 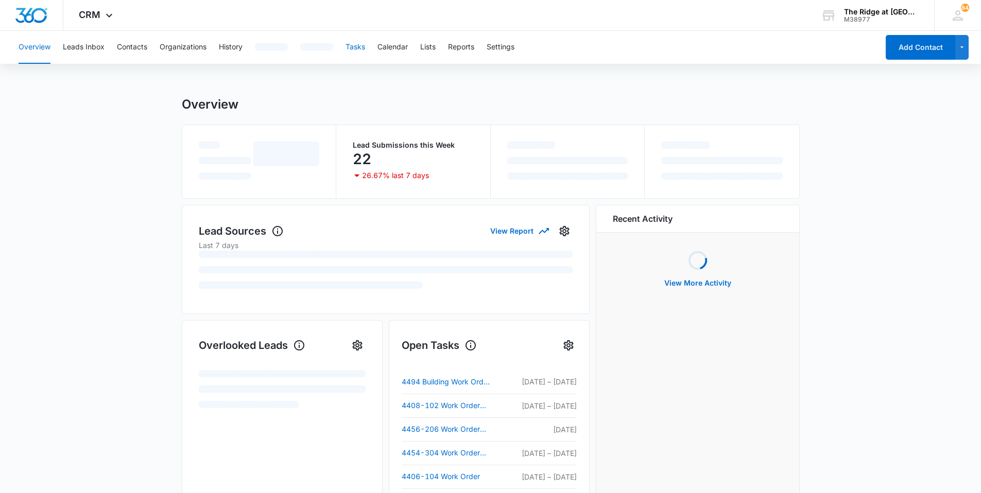 What do you see at coordinates (519, 231) in the screenshot?
I see `button: View Report` at bounding box center [519, 231].